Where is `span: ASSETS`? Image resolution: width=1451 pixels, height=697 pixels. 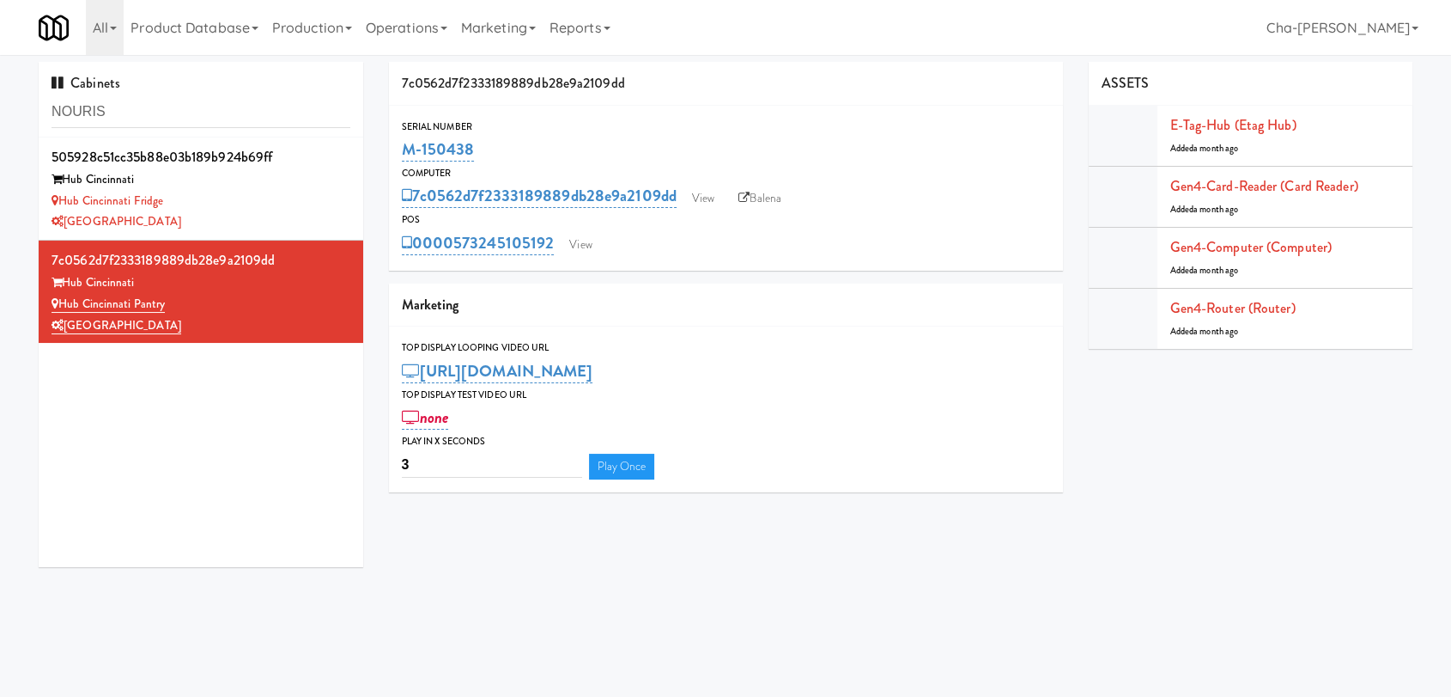
span: ASSETS is located at coordinates (1126, 82).